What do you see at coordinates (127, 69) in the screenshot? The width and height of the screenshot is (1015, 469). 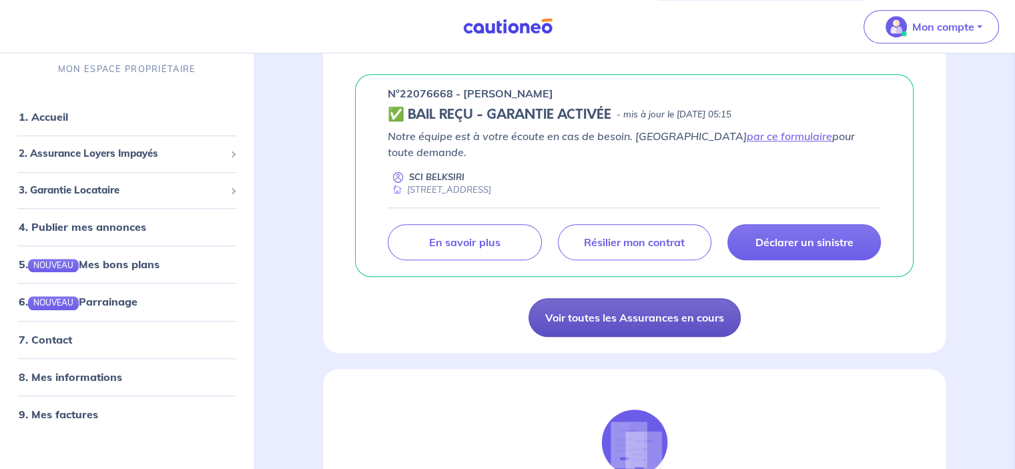 I see `p: MON ESPACE PROPRIÉTAIRE` at bounding box center [127, 69].